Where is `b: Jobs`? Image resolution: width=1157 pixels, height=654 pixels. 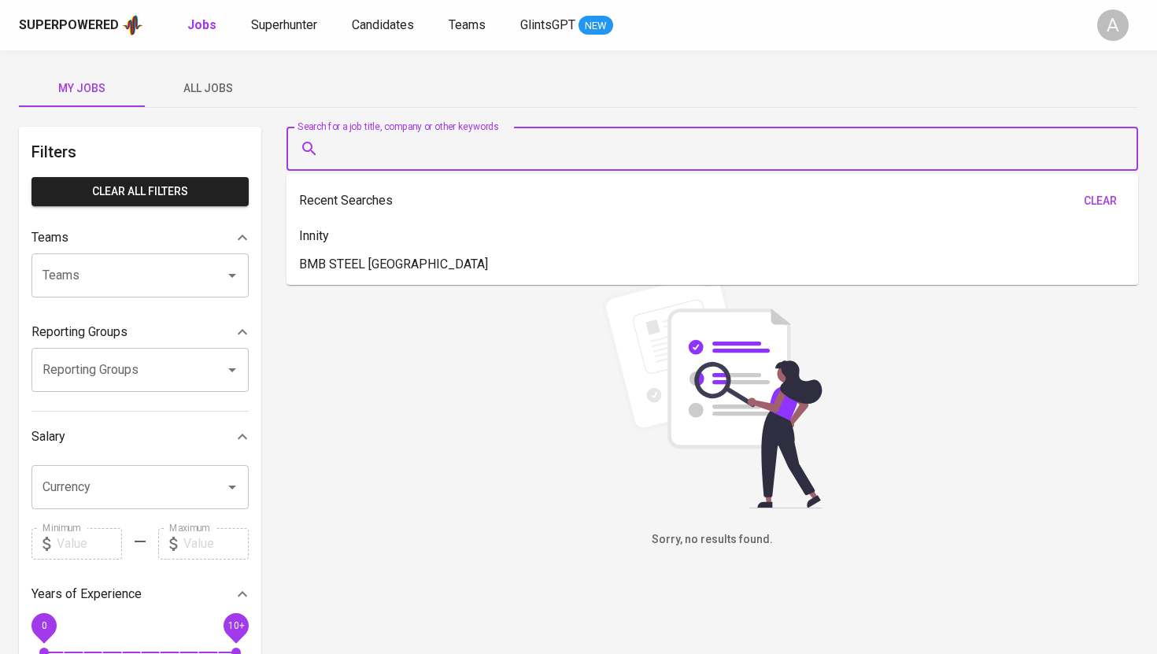 b: Jobs is located at coordinates (202, 24).